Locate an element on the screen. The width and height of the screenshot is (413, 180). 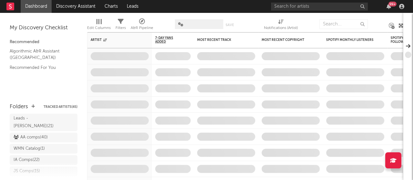
input: Search... is located at coordinates (343, 24).